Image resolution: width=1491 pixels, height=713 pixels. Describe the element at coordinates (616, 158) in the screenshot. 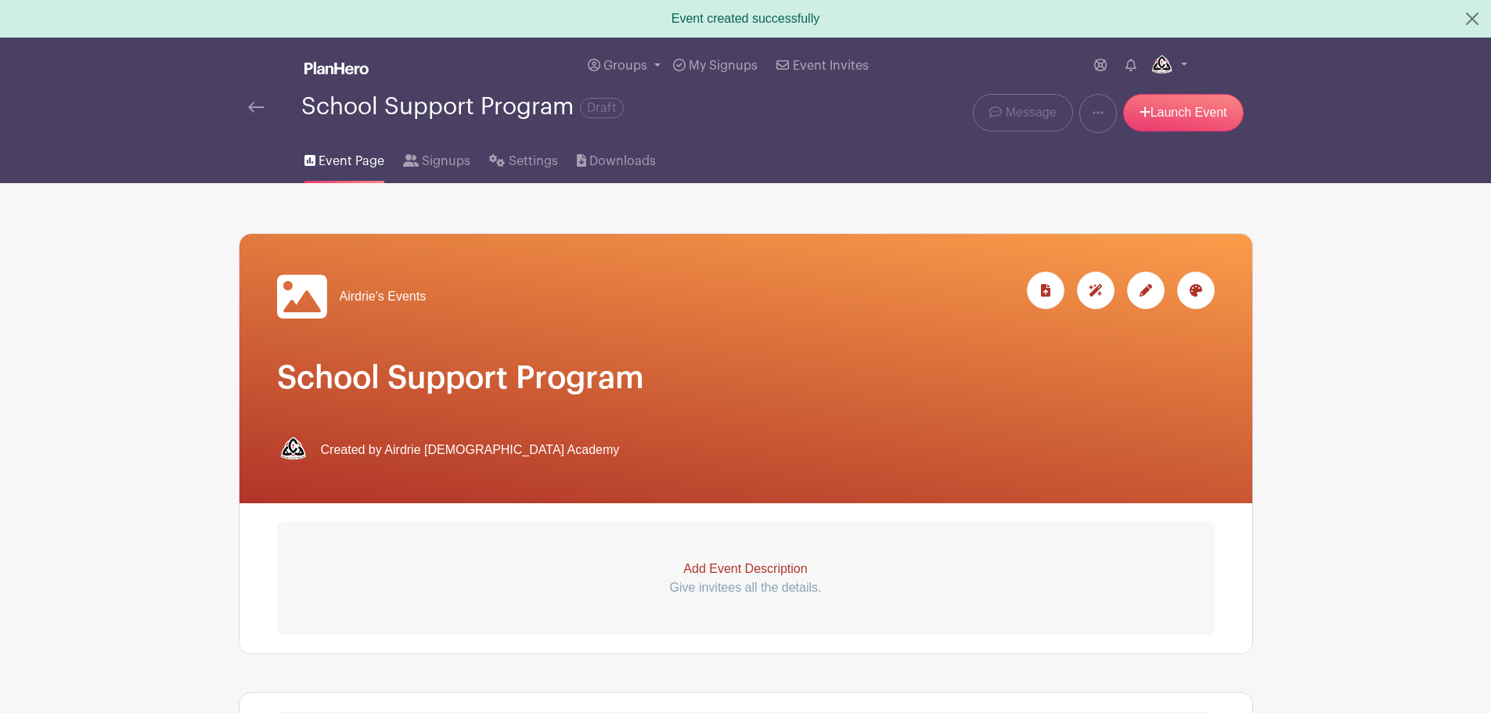

I see `a: Downloads` at that location.